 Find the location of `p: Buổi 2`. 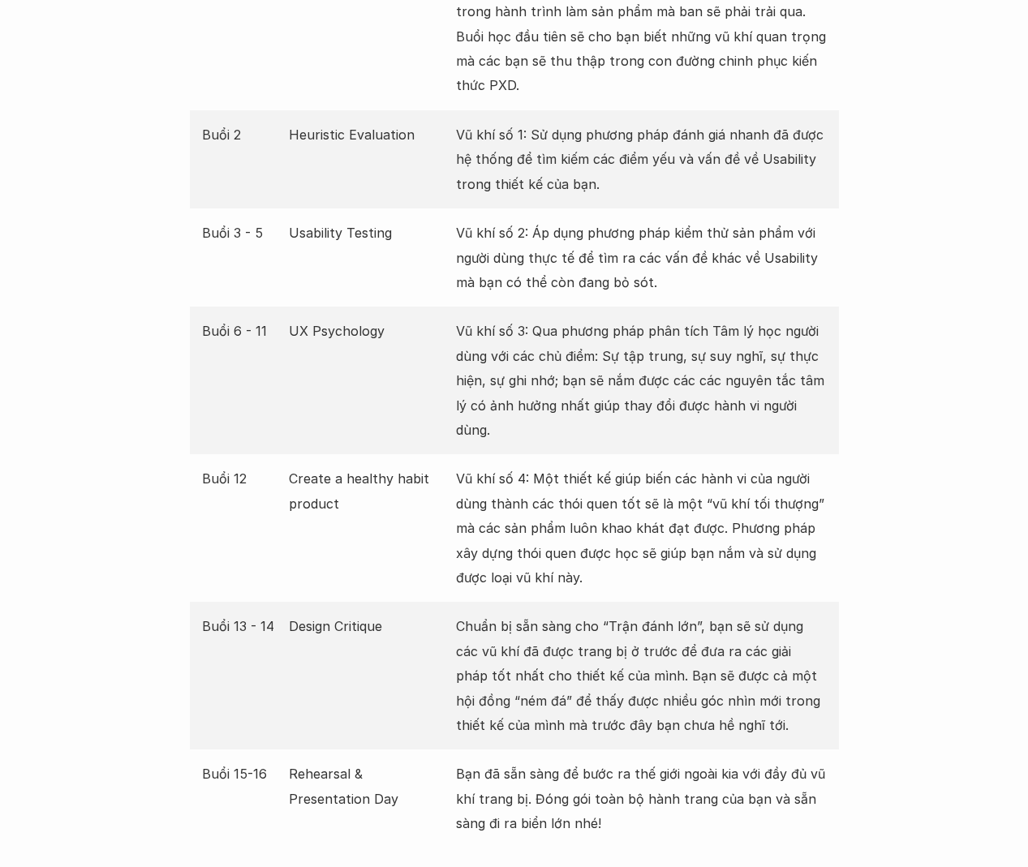

p: Buổi 2 is located at coordinates (242, 135).